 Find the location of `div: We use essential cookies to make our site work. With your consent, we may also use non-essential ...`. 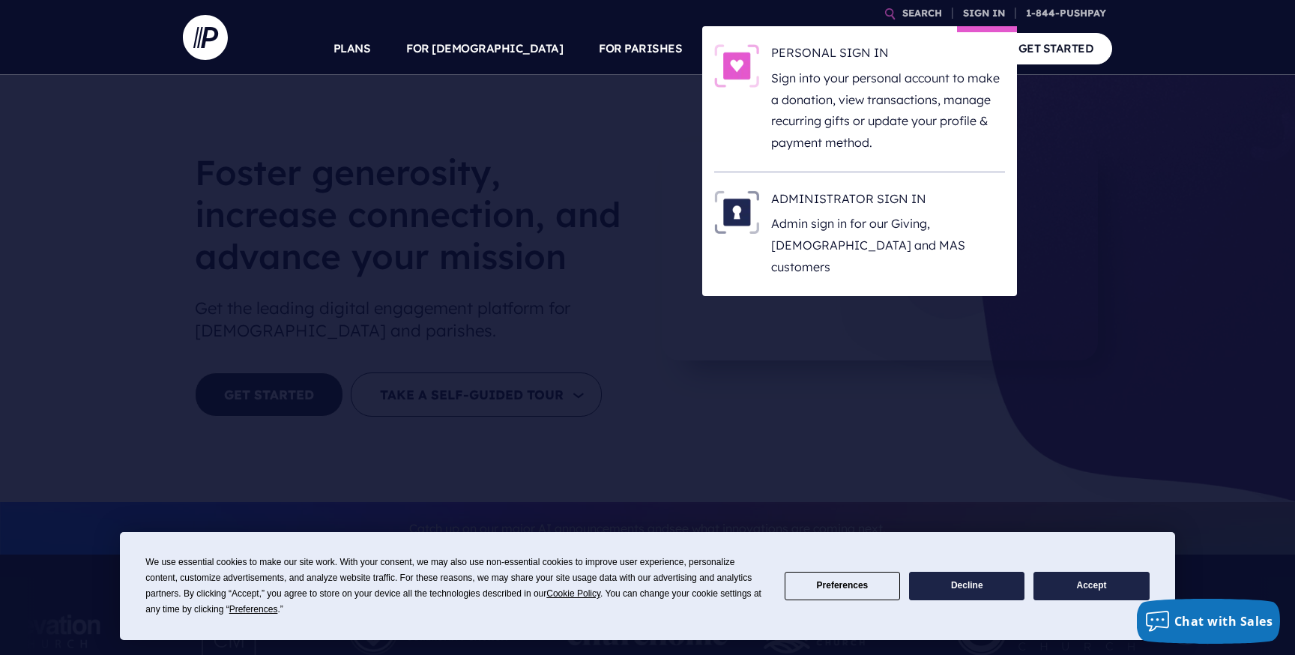

div: We use essential cookies to make our site work. With your consent, we may also use non-essential ... is located at coordinates (456, 586).